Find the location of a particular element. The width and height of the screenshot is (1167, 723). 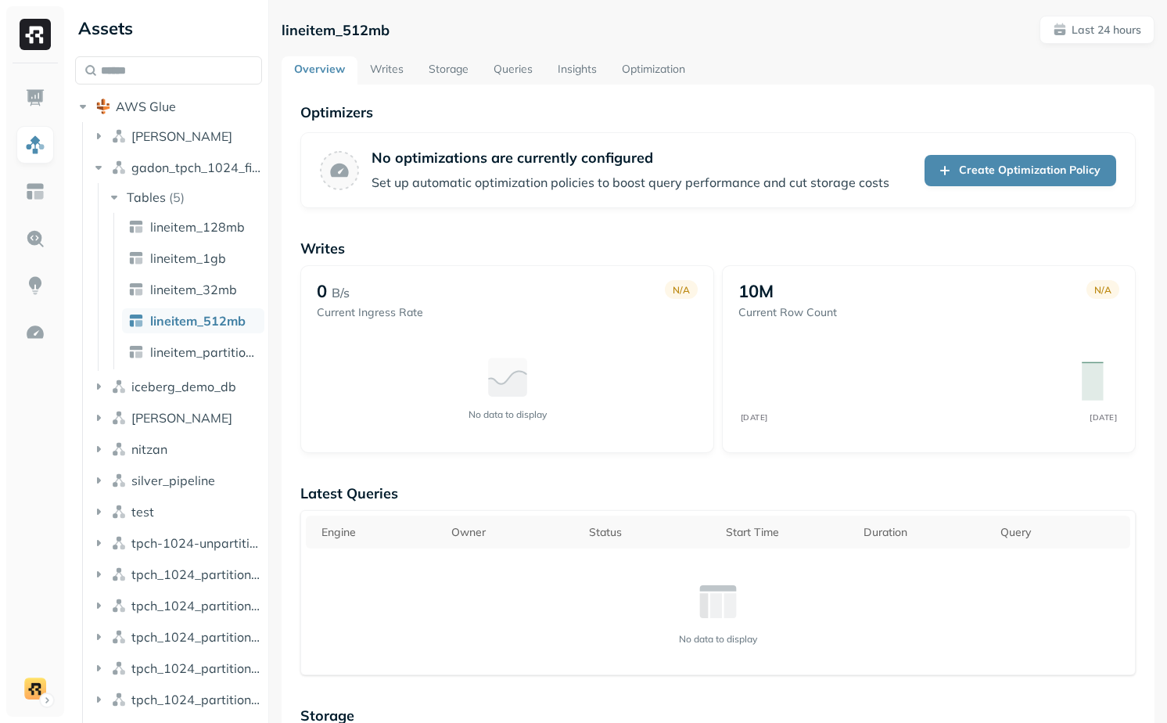

a: lineitem_512mb is located at coordinates (193, 321).